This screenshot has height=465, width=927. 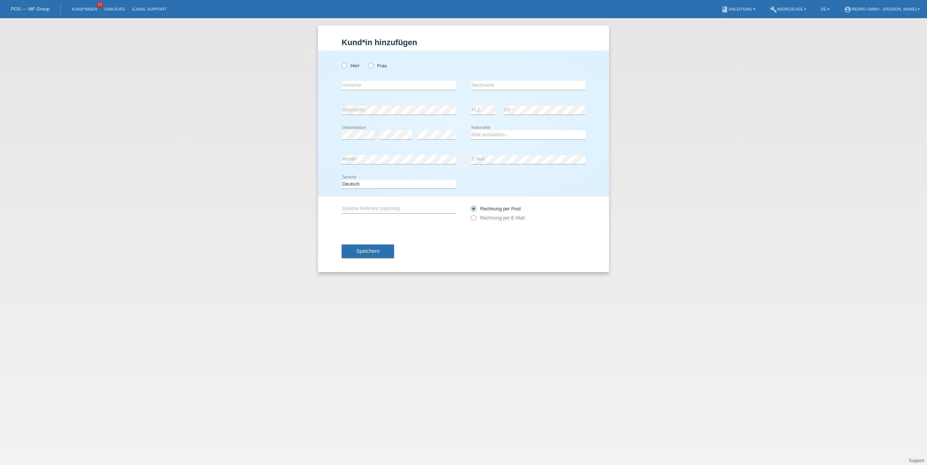 What do you see at coordinates (825, 9) in the screenshot?
I see `a: DE ▾` at bounding box center [825, 9].